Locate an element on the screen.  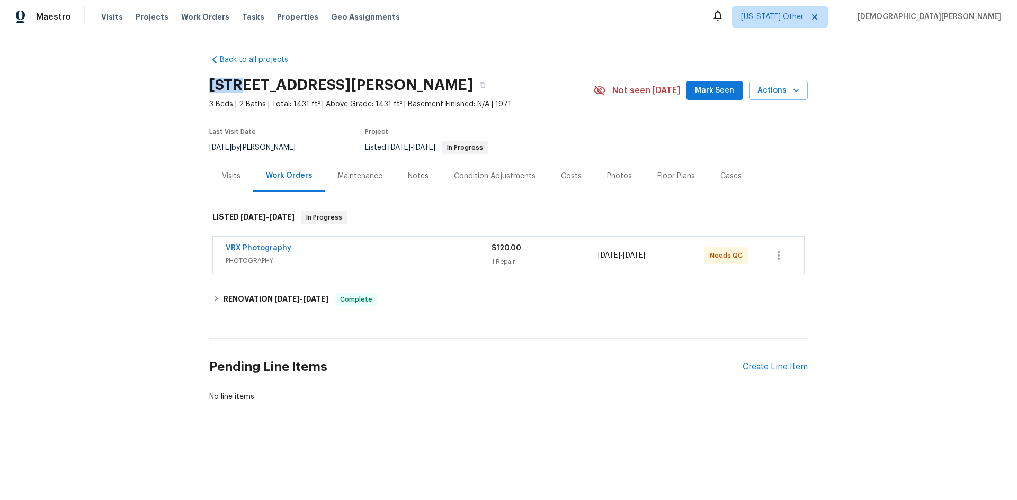
button: Copy Address is located at coordinates (482, 85).